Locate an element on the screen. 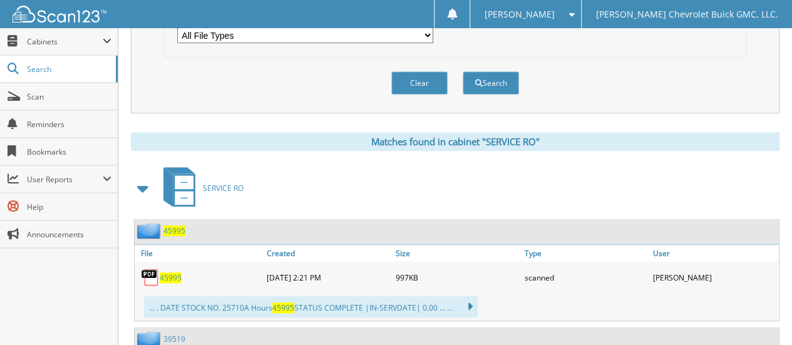 The width and height of the screenshot is (792, 345). img: scan123-logo-white.svg is located at coordinates (59, 14).